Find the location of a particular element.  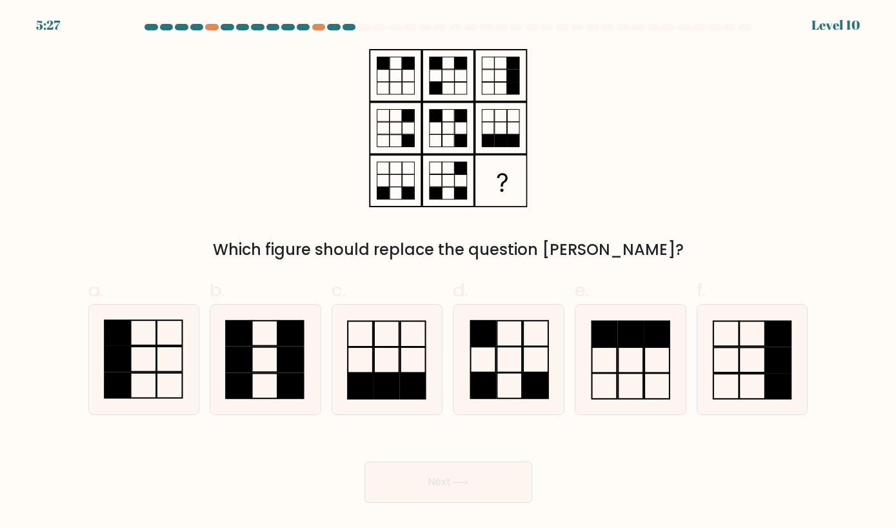

span: a. is located at coordinates (96, 290).